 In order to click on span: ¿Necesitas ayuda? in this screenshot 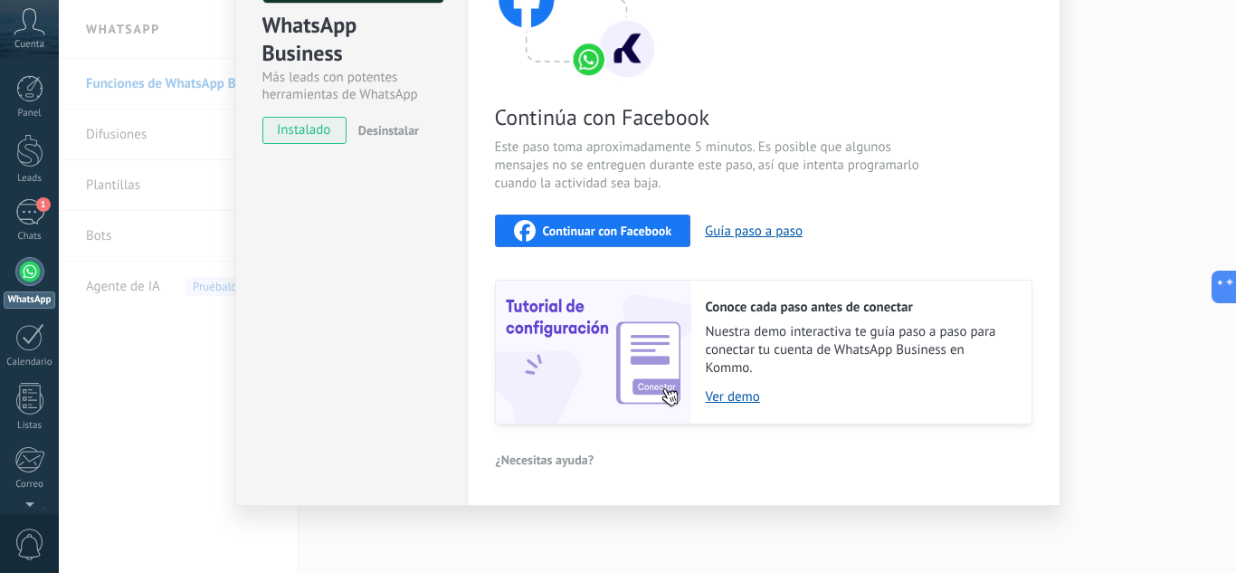, I will do `click(545, 460)`.